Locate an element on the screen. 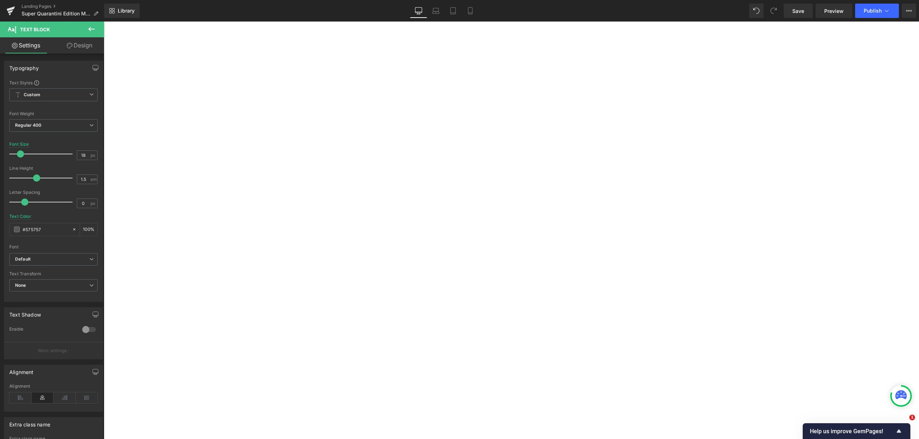  div: Typography is located at coordinates (24, 66).